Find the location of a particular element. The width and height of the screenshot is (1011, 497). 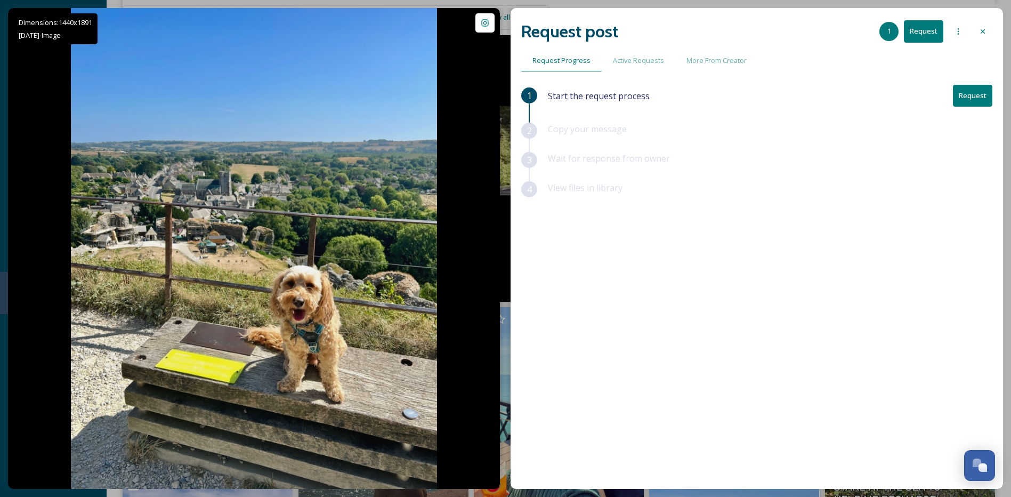

img: View of the village before we head back home #cavapoo #cavoodle #cavapoosofinstagram #cavoodlesof... is located at coordinates (254, 248).